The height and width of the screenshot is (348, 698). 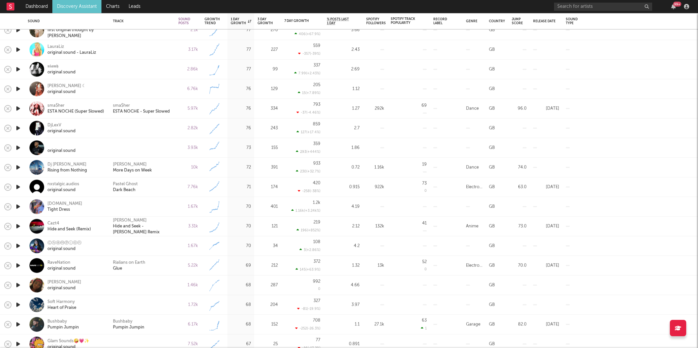 What do you see at coordinates (343, 207) in the screenshot?
I see `div: 4.19` at bounding box center [343, 207].